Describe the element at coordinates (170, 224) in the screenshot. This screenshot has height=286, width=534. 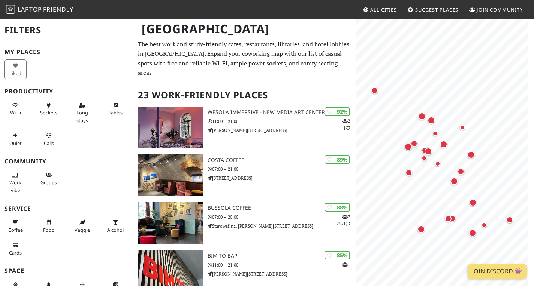
I see `img: Bussola Coffee` at that location.